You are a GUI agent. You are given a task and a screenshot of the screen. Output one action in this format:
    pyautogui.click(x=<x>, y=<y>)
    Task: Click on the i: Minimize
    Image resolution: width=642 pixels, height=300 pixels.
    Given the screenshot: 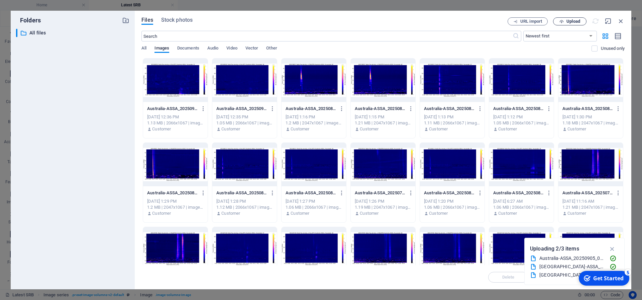 What is the action you would take?
    pyautogui.click(x=608, y=21)
    